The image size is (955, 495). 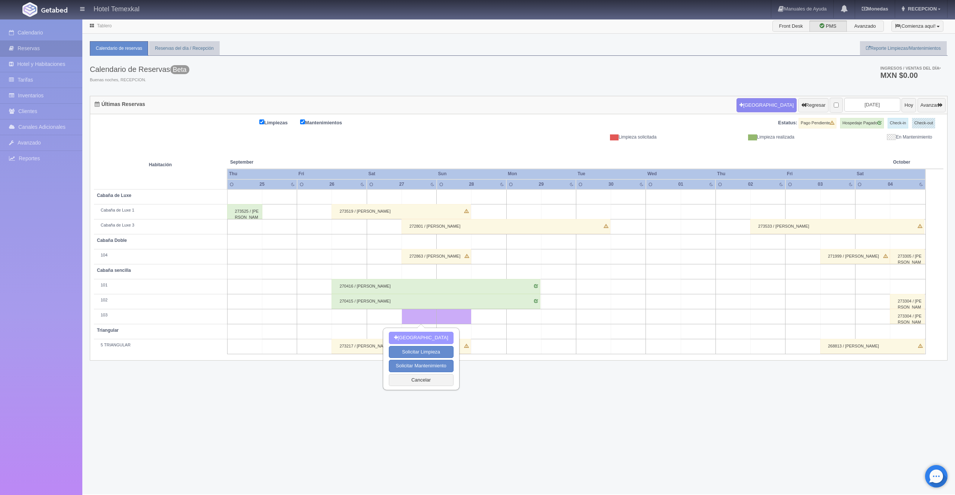 What do you see at coordinates (471, 184) in the screenshot?
I see `div: 28` at bounding box center [471, 184].